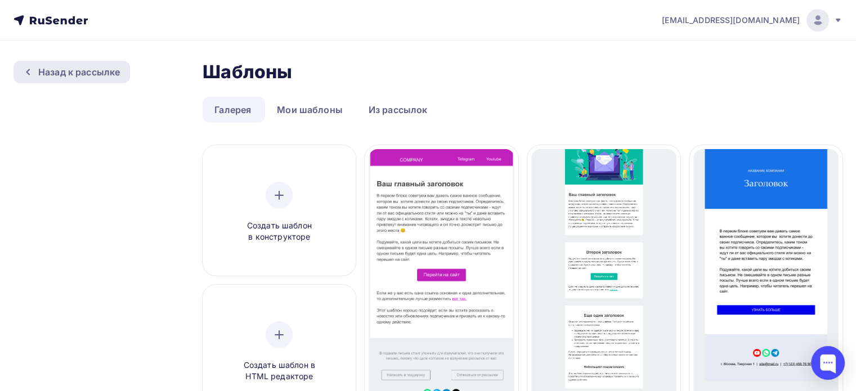  What do you see at coordinates (279, 231) in the screenshot?
I see `span: Создать шаблон в конструкторе` at bounding box center [279, 231].